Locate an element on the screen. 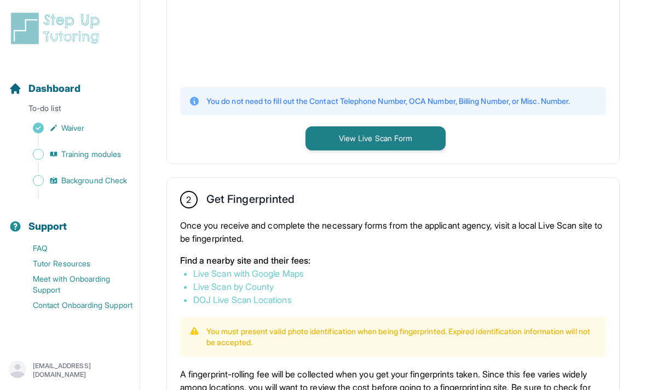 The height and width of the screenshot is (390, 646). p: Find a nearby site and their fees: is located at coordinates (393, 260).